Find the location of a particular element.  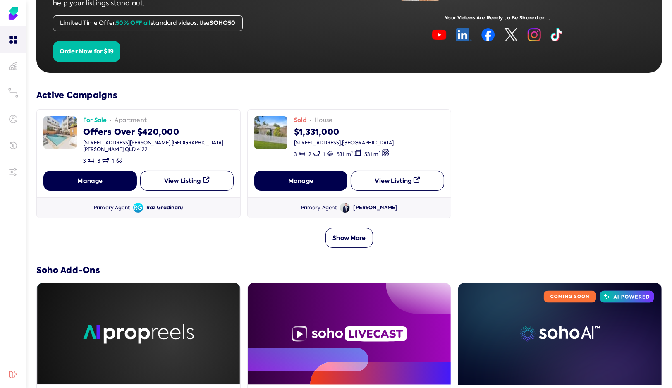

span: Avatar of Raz Gradinaru is located at coordinates (138, 208).